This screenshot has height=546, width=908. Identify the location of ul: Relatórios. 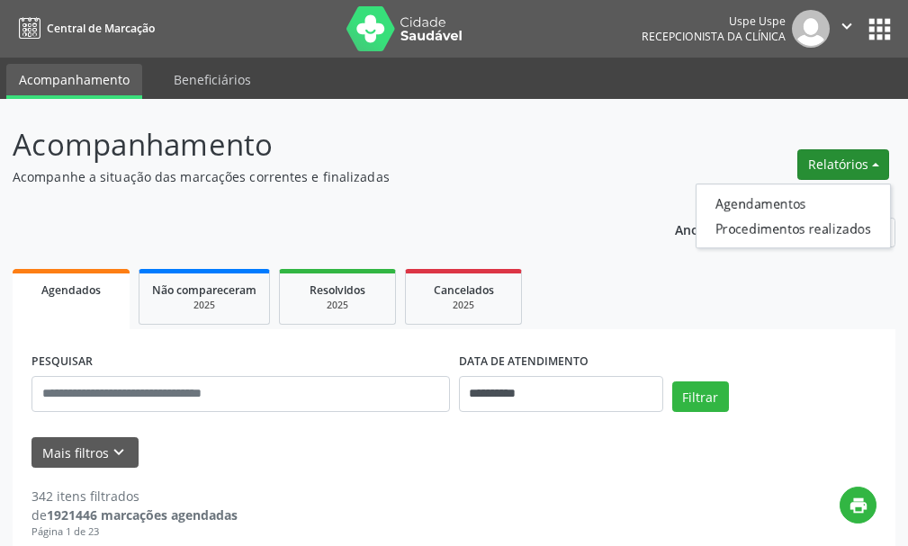
(793, 216).